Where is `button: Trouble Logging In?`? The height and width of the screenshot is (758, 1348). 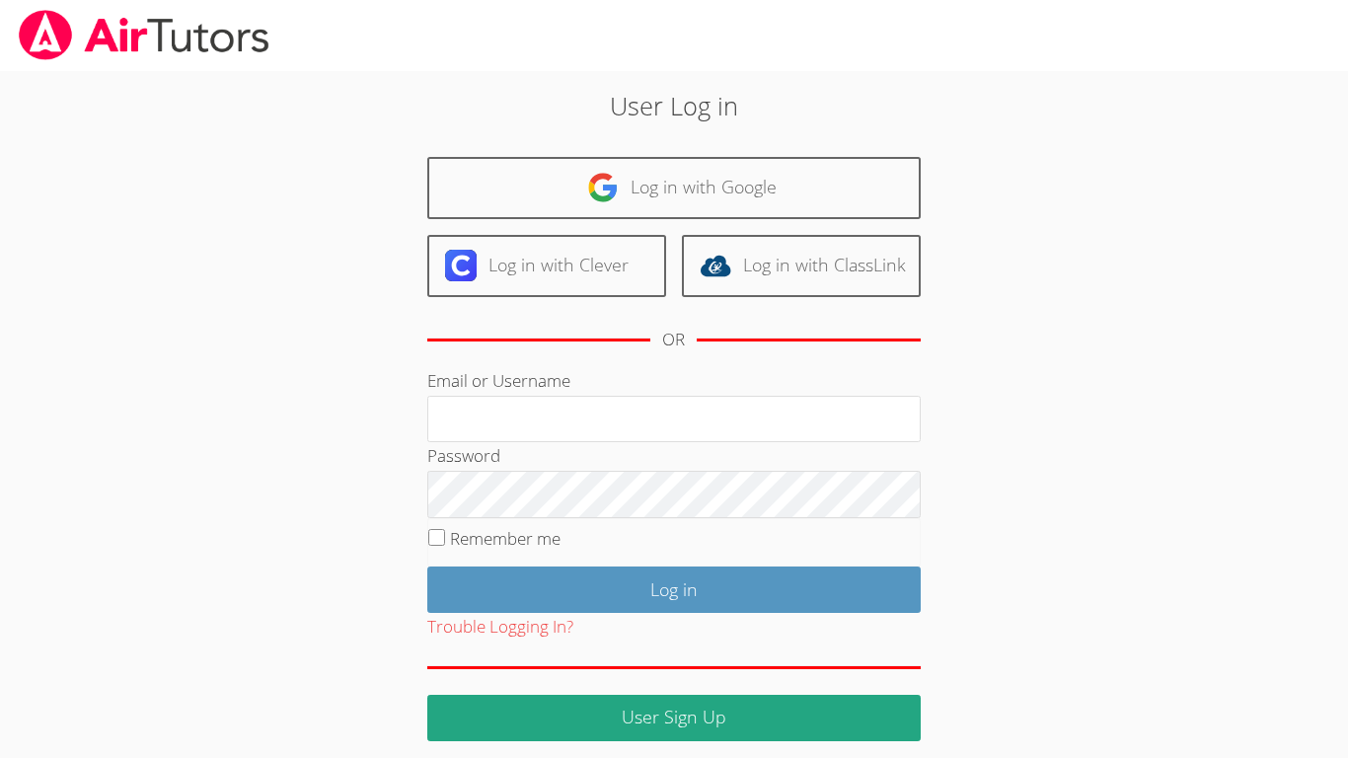
button: Trouble Logging In? is located at coordinates (500, 626).